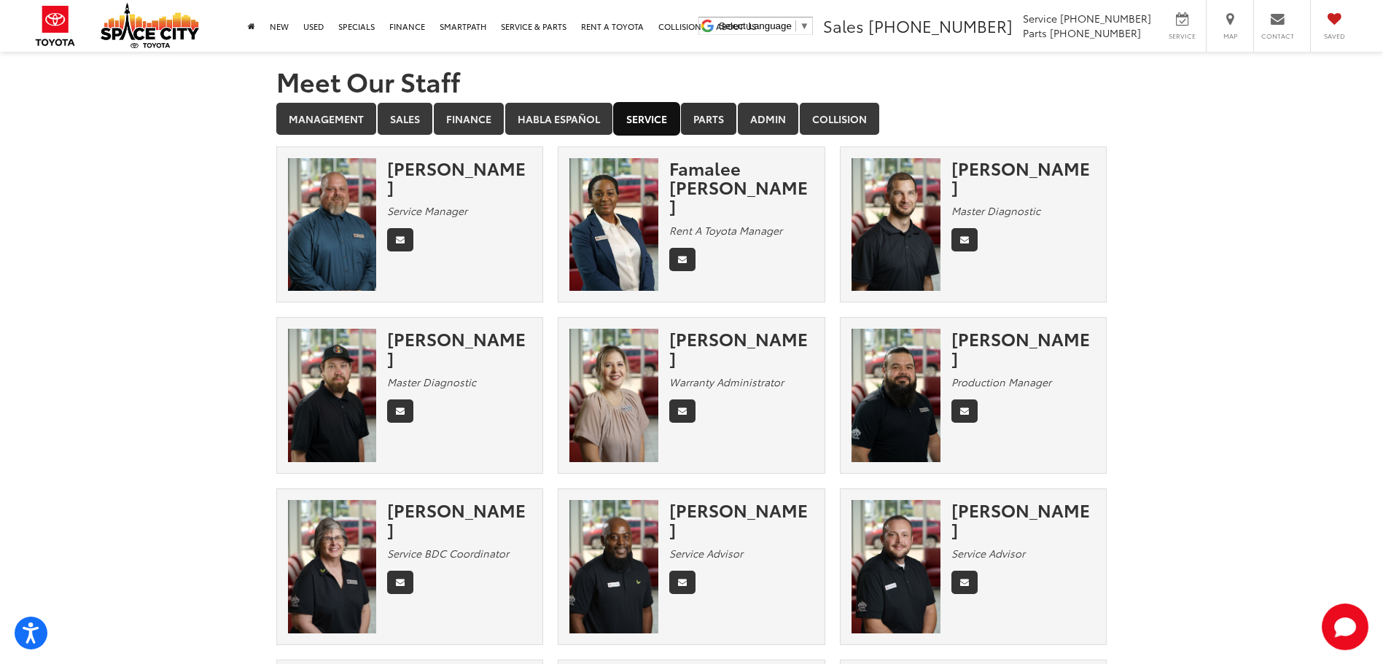  I want to click on em: Rent A Toyota Manager, so click(725, 230).